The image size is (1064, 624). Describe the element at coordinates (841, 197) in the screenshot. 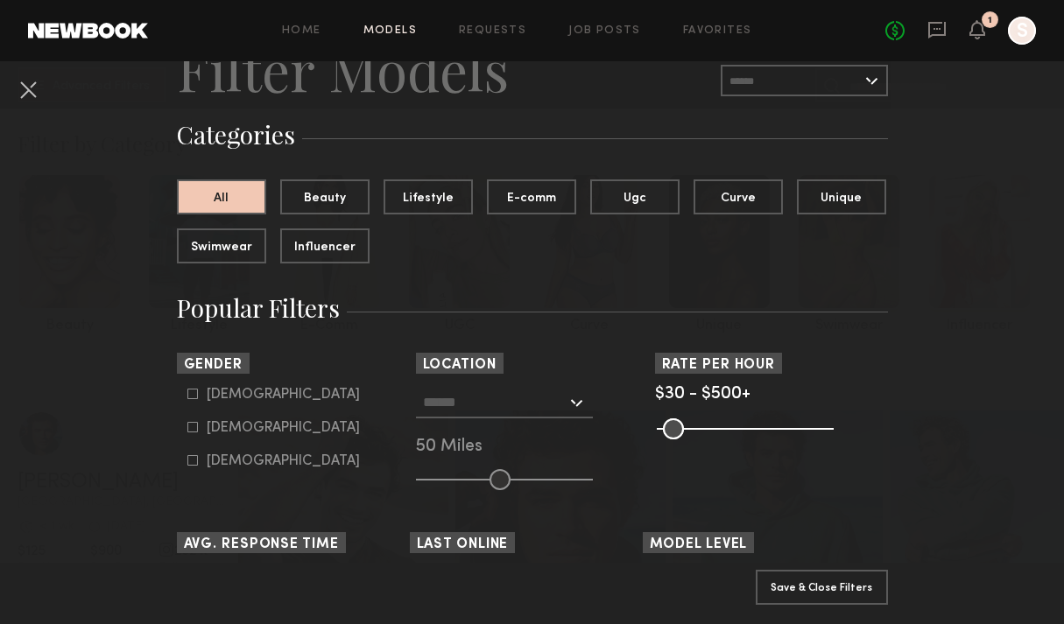

I see `button: Unique` at that location.